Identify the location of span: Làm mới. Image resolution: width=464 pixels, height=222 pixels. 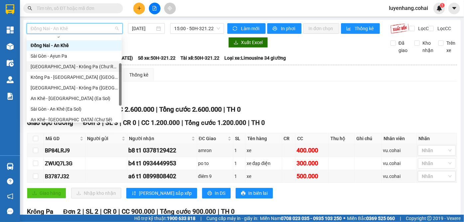
(250, 29).